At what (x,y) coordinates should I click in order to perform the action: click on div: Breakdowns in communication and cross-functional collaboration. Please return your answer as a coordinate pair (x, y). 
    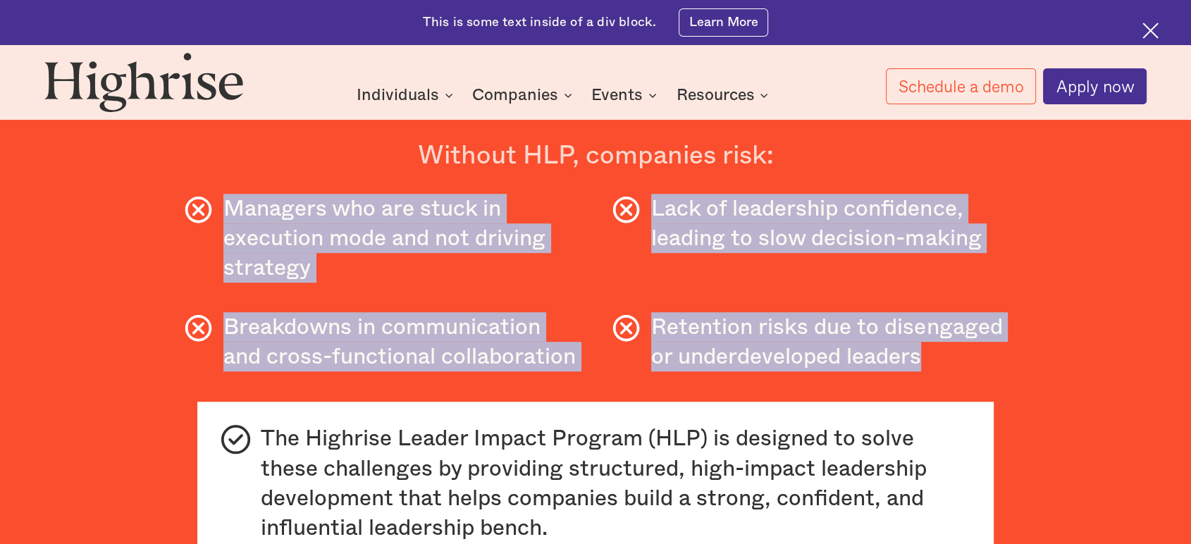
    Looking at the image, I should click on (402, 342).